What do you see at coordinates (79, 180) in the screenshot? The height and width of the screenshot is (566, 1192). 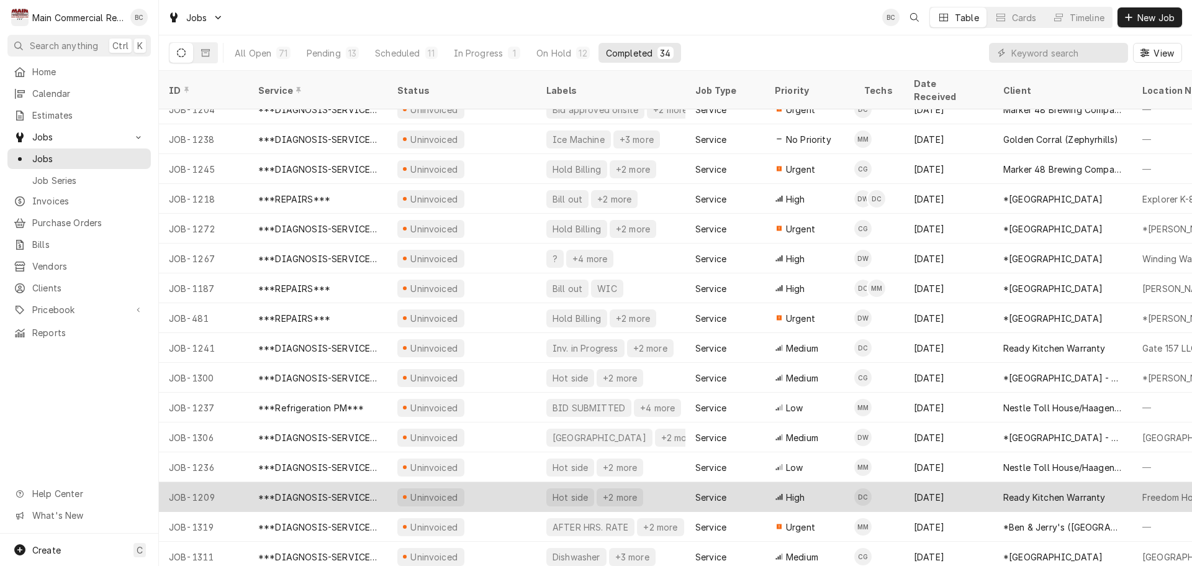 I see `a: Job Series` at bounding box center [79, 180].